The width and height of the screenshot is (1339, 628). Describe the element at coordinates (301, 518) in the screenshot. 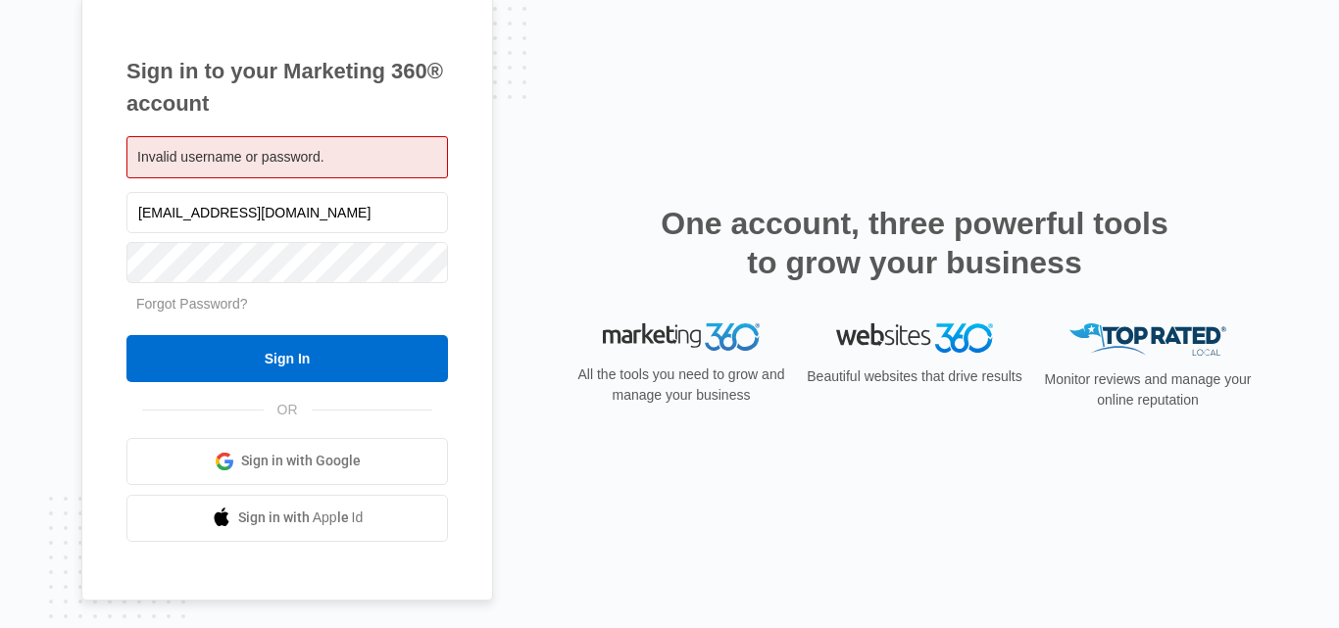

I see `span: Sign in with Apple Id` at that location.